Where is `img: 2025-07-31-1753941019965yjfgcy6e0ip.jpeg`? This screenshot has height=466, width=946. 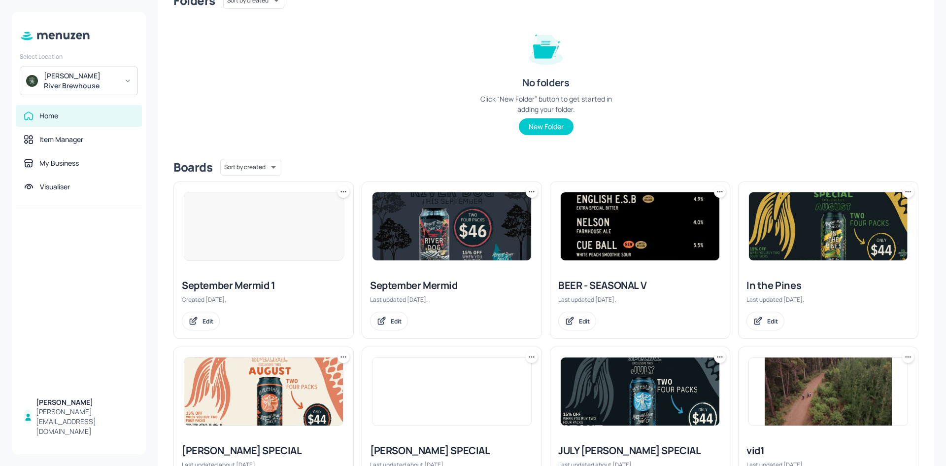 img: 2025-07-31-1753941019965yjfgcy6e0ip.jpeg is located at coordinates (640, 391).